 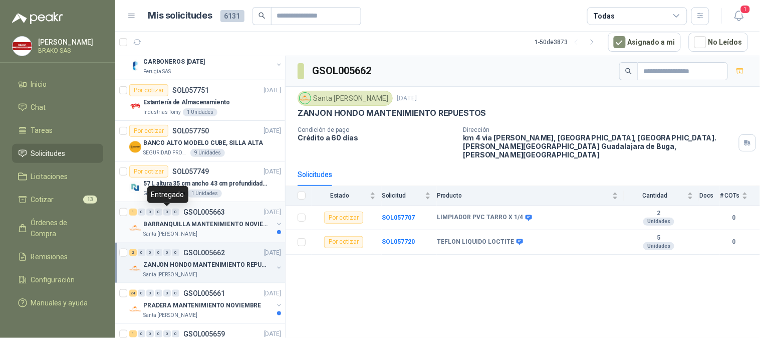 I want to click on p: SOL057749, so click(x=190, y=171).